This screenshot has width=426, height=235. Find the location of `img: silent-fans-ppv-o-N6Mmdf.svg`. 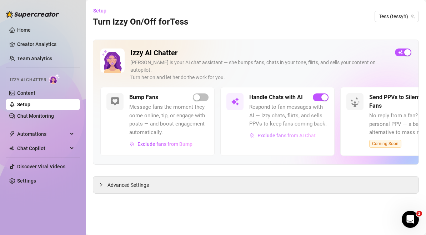

img: silent-fans-ppv-o-N6Mmdf.svg is located at coordinates (356, 103).